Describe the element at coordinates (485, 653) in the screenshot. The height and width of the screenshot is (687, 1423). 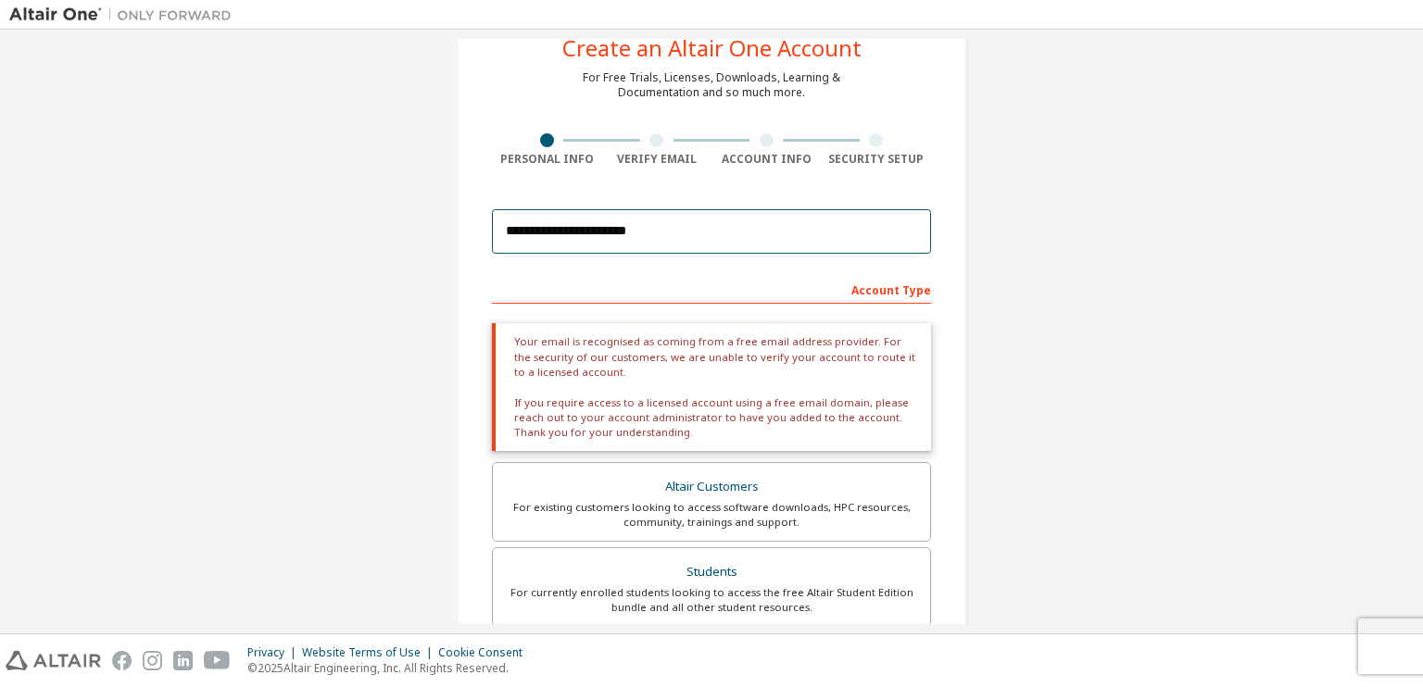
I see `div: Cookie Consent` at that location.